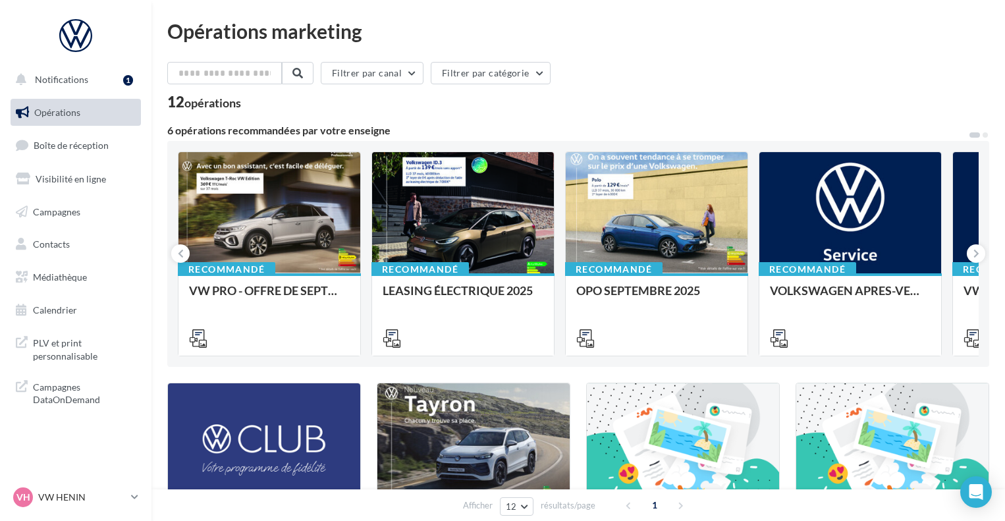 This screenshot has width=1005, height=521. Describe the element at coordinates (76, 348) in the screenshot. I see `a: PLV et print personnalisable` at that location.